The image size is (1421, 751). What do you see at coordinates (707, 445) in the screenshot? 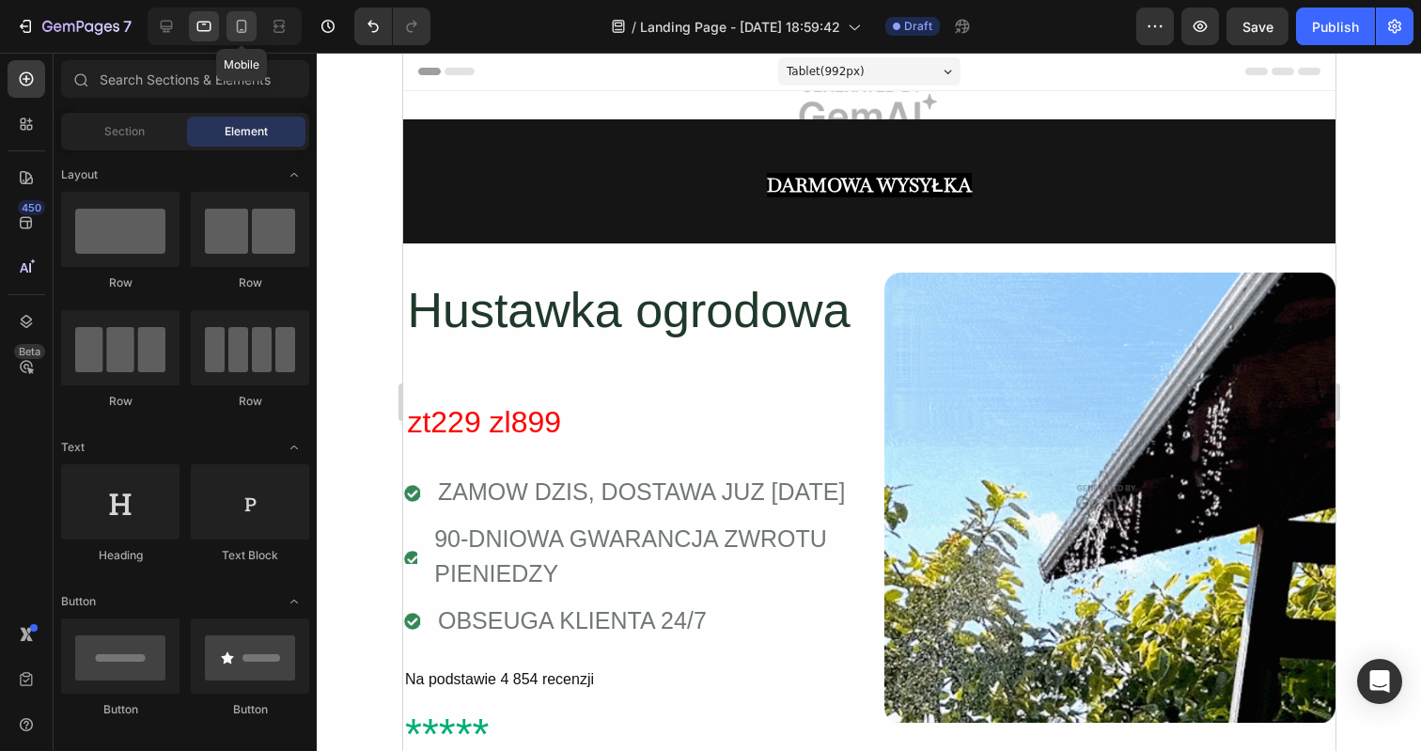
I see `img: Alt image` at bounding box center [707, 445].